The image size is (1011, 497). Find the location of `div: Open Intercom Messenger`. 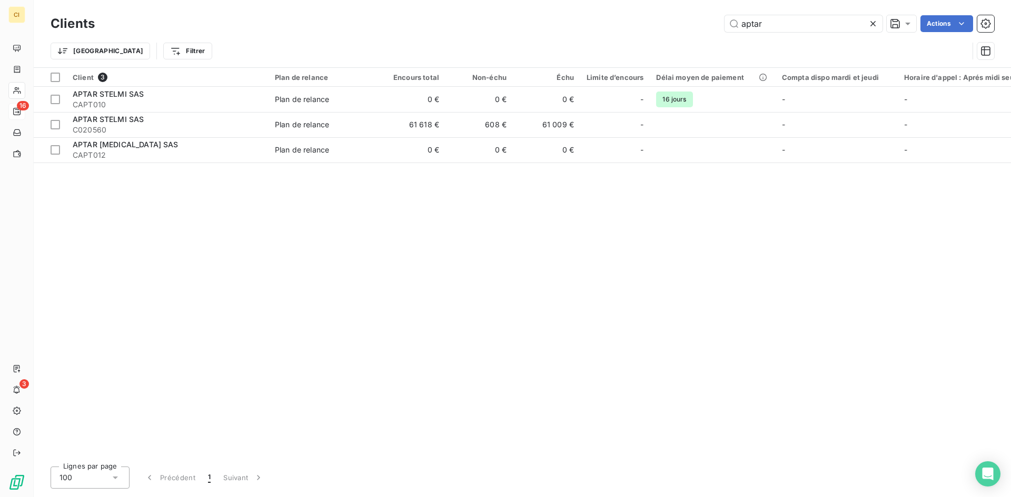

div: Open Intercom Messenger is located at coordinates (987, 474).